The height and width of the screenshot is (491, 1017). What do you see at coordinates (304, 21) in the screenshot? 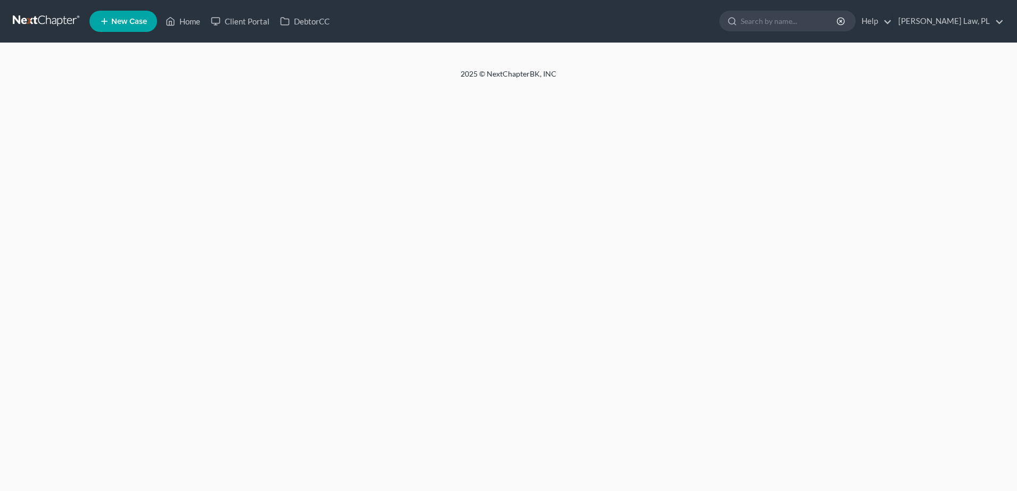
I see `a: DebtorCC` at bounding box center [304, 21].